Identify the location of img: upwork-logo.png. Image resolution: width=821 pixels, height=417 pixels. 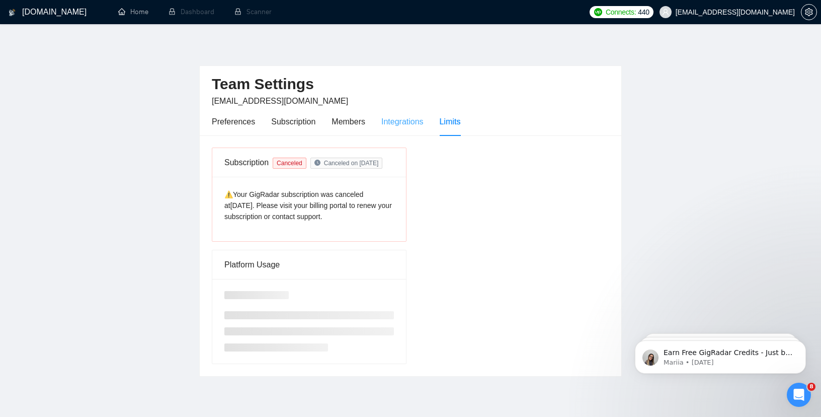
(598, 12).